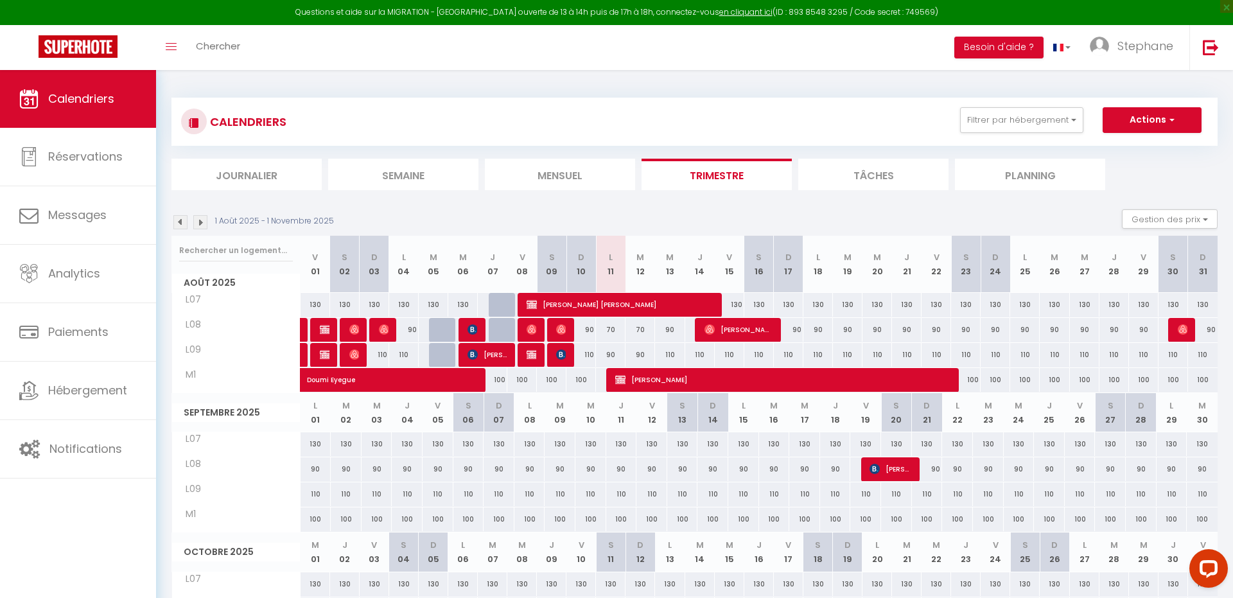 The height and width of the screenshot is (598, 1233). I want to click on th: 16, so click(759, 264).